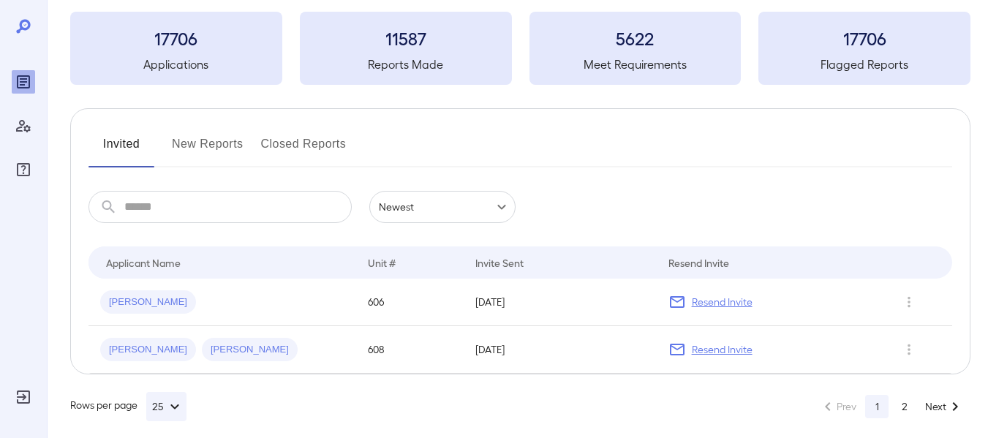 This screenshot has height=438, width=988. What do you see at coordinates (23, 397) in the screenshot?
I see `div: Log Out` at bounding box center [23, 397].